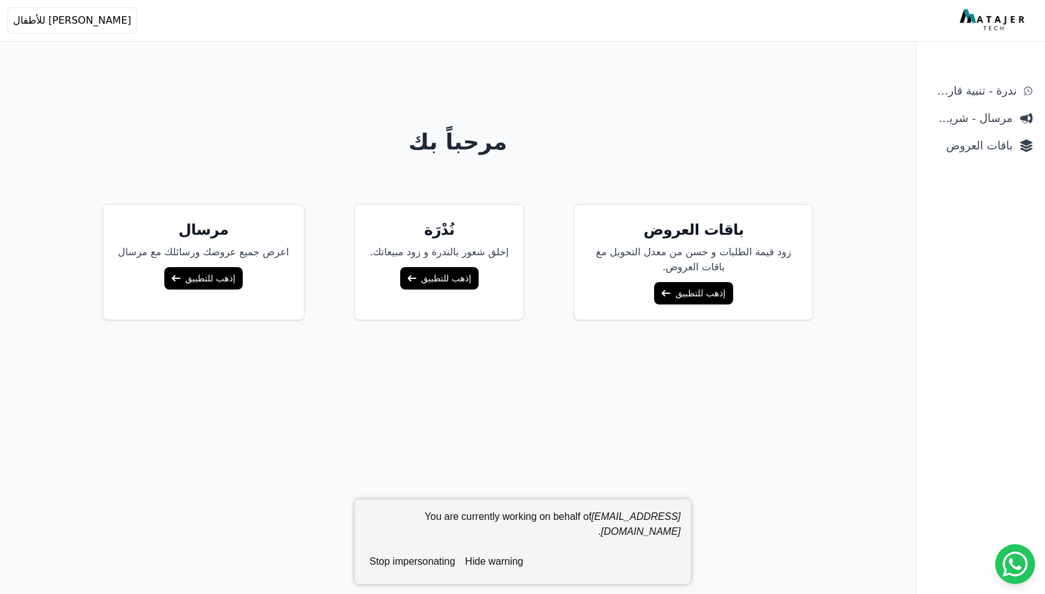 The height and width of the screenshot is (594, 1045). What do you see at coordinates (439, 230) in the screenshot?
I see `h5: نُدْرَة` at bounding box center [439, 230].